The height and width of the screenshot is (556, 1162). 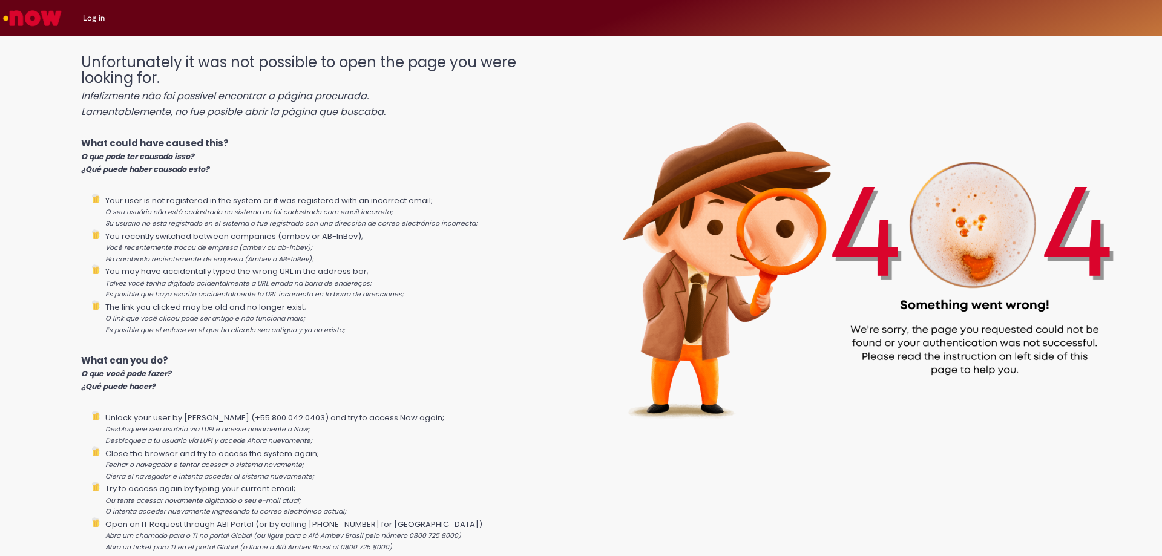 What do you see at coordinates (208, 429) in the screenshot?
I see `i: Desbloqueie seu usuário via LUPI e acesse novamente o Now;` at bounding box center [208, 429].